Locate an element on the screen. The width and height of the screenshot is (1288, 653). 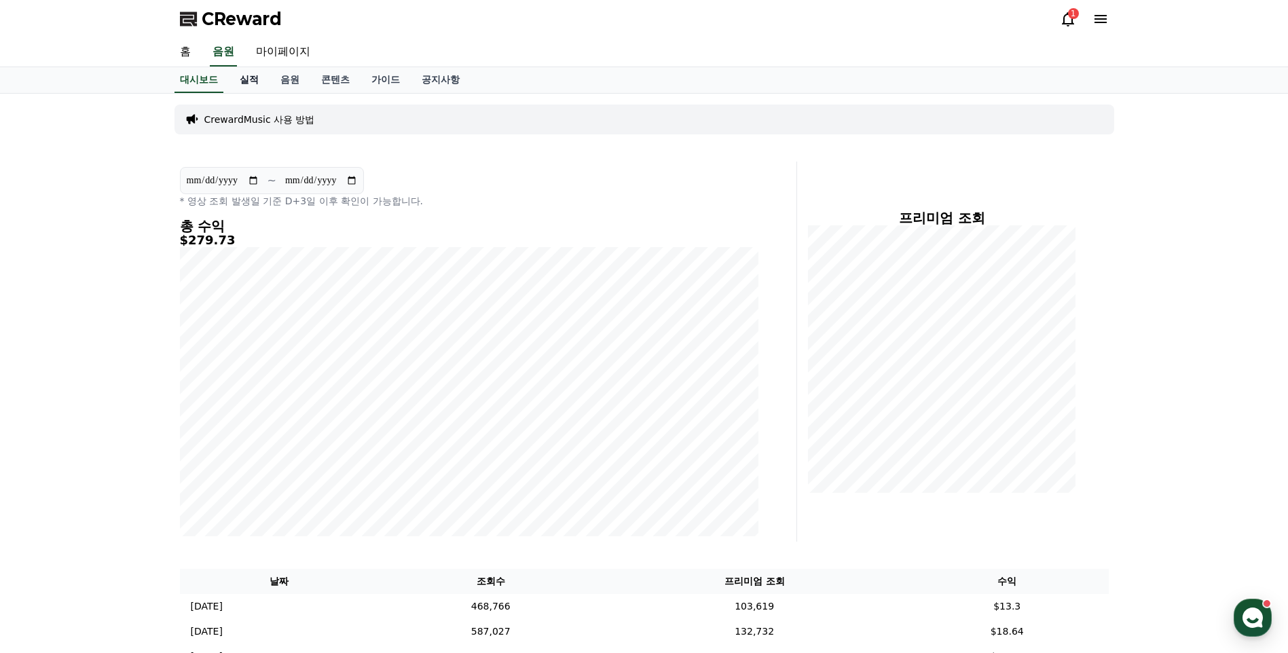
a: 대시보드 is located at coordinates (199, 80).